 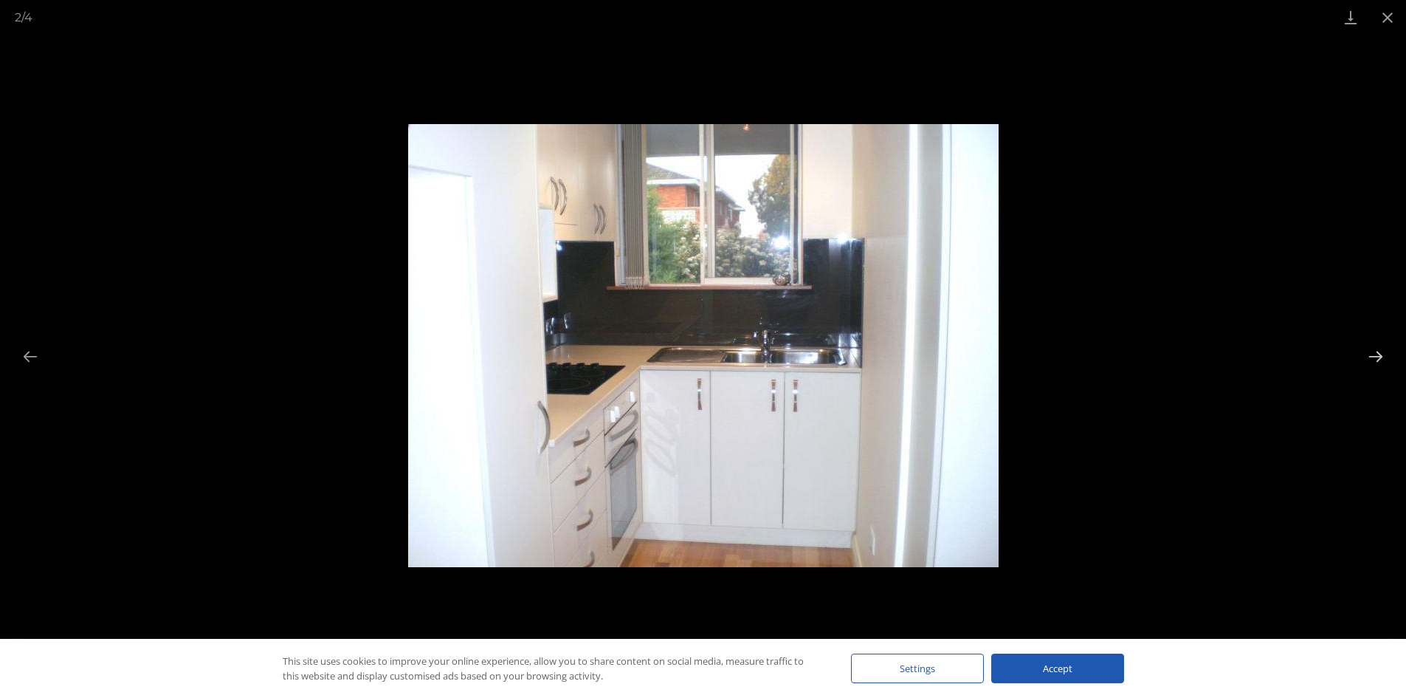 What do you see at coordinates (1058, 668) in the screenshot?
I see `div: Accept` at bounding box center [1058, 668].